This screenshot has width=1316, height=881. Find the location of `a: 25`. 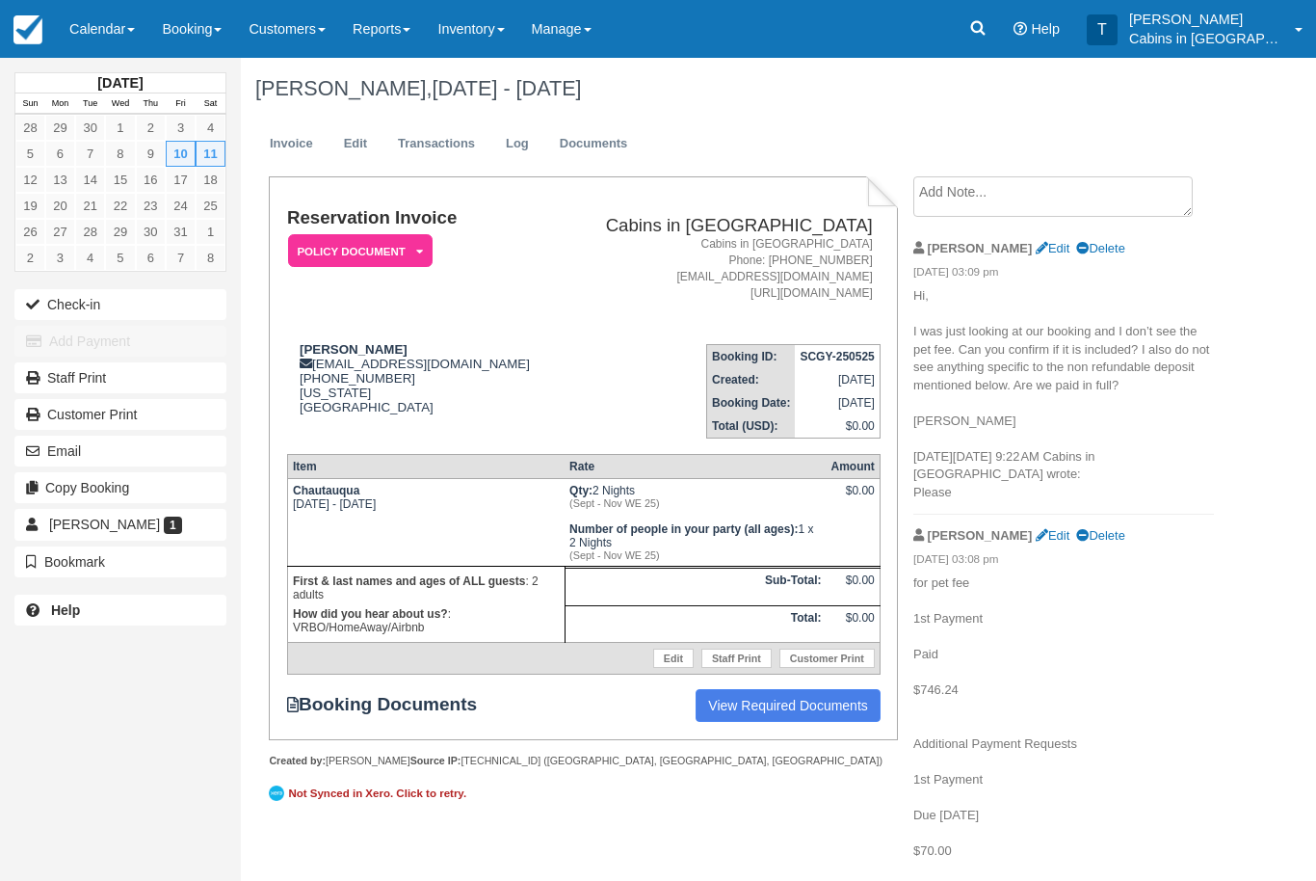

a: 25 is located at coordinates (210, 205).